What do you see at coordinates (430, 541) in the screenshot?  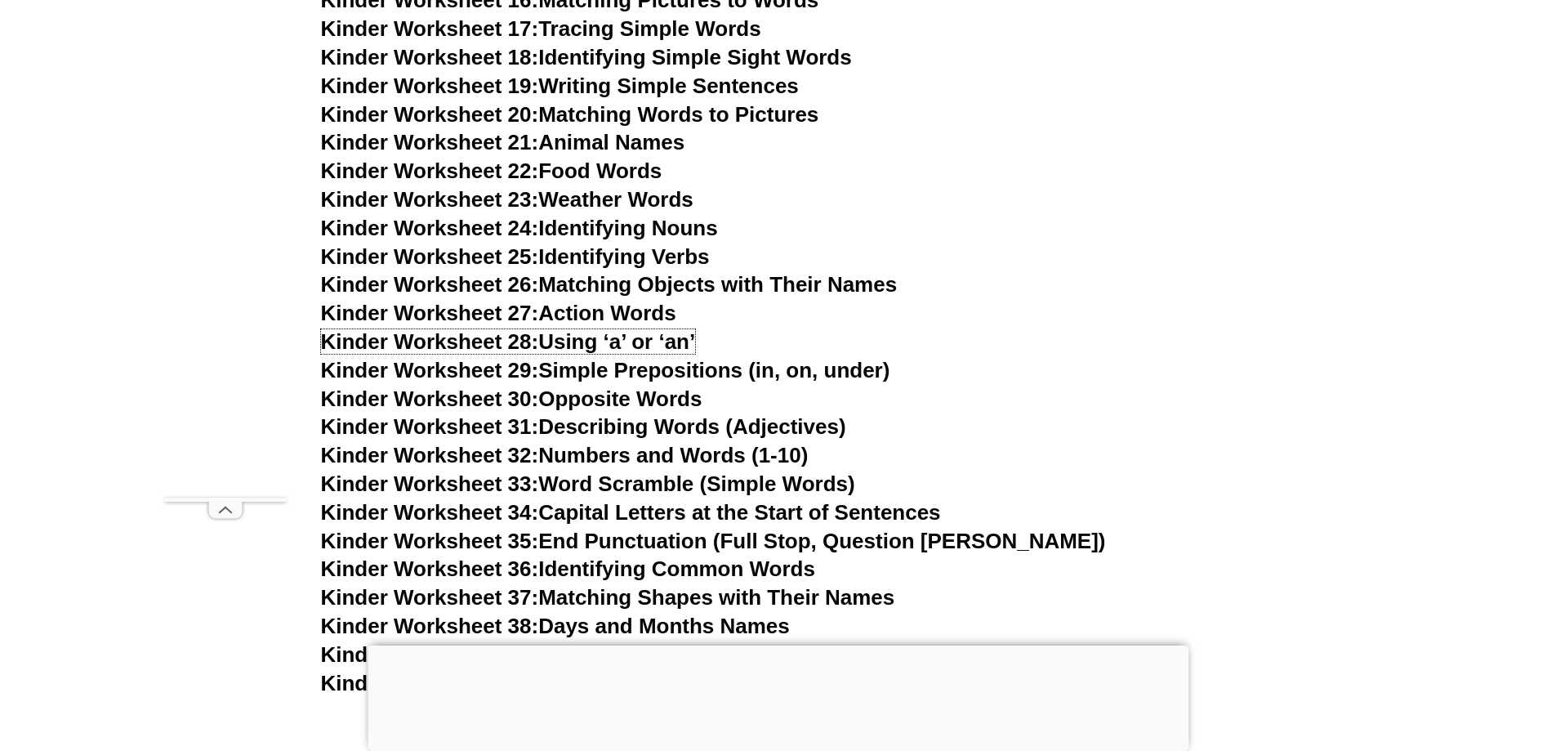 I see `span: Kinder Worksheet 35:` at bounding box center [430, 541].